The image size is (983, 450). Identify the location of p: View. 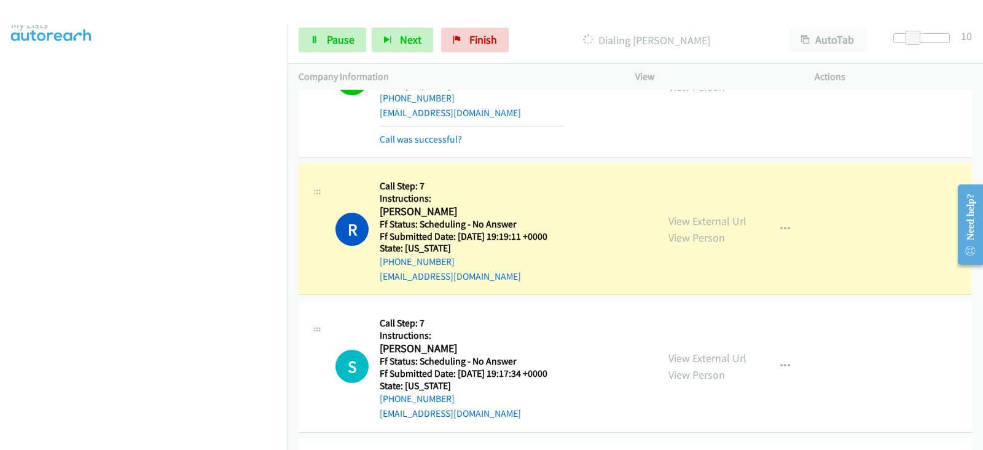
(714, 77).